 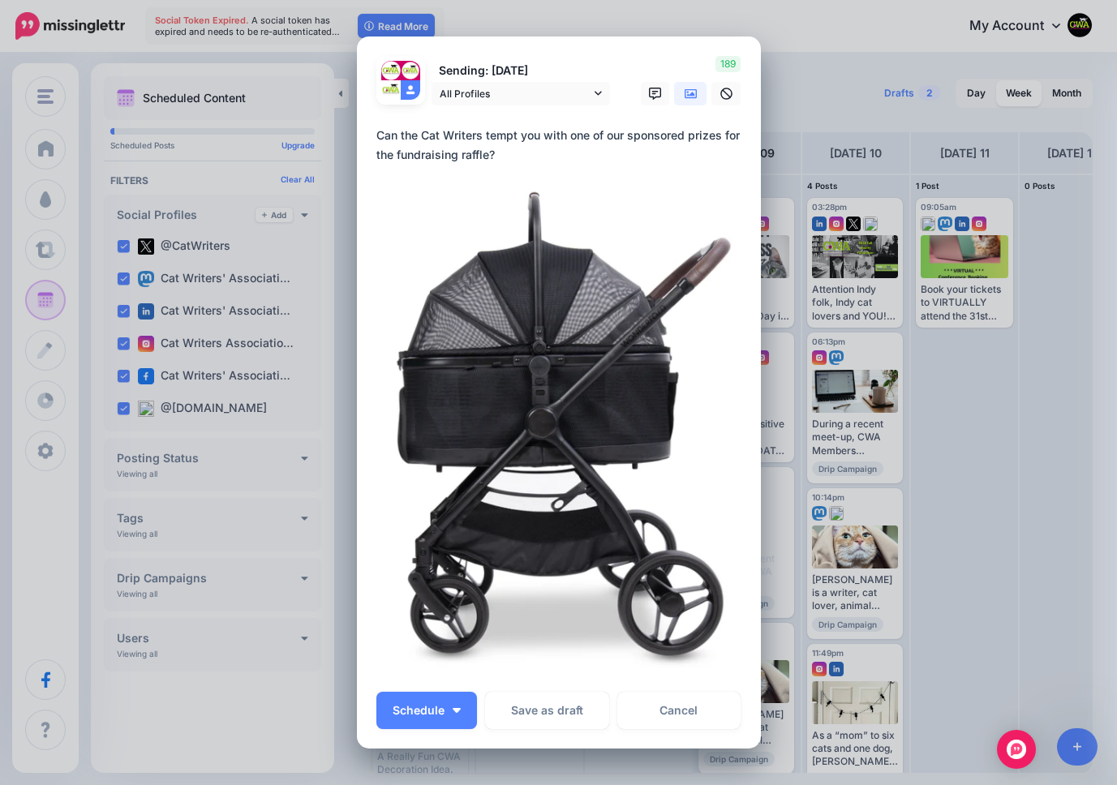 What do you see at coordinates (418, 710) in the screenshot?
I see `span: Schedule` at bounding box center [418, 710].